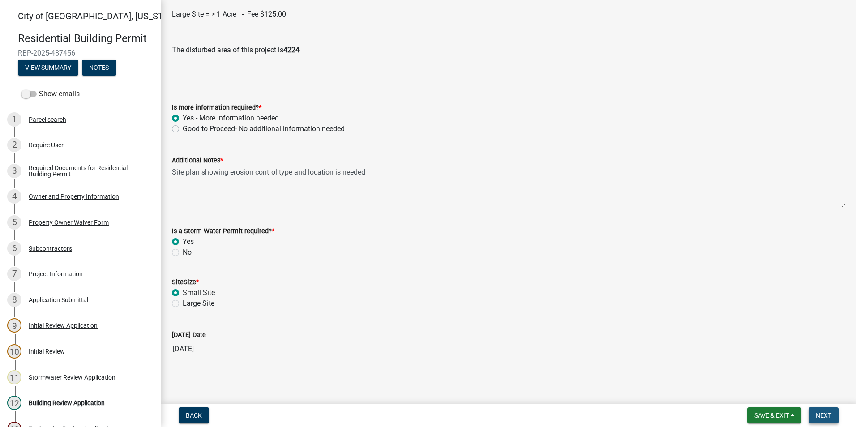  I want to click on div: 10, so click(14, 351).